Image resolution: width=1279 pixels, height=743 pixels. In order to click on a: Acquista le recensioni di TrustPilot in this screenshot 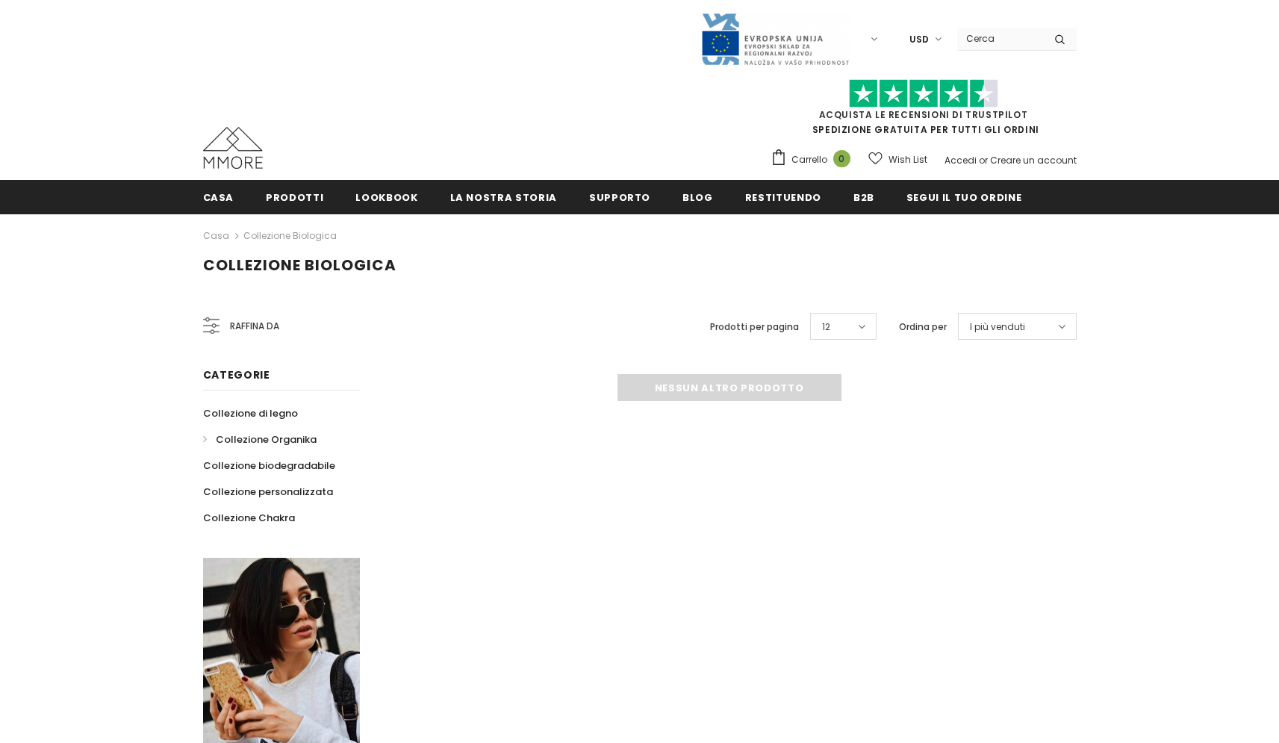, I will do `click(923, 114)`.